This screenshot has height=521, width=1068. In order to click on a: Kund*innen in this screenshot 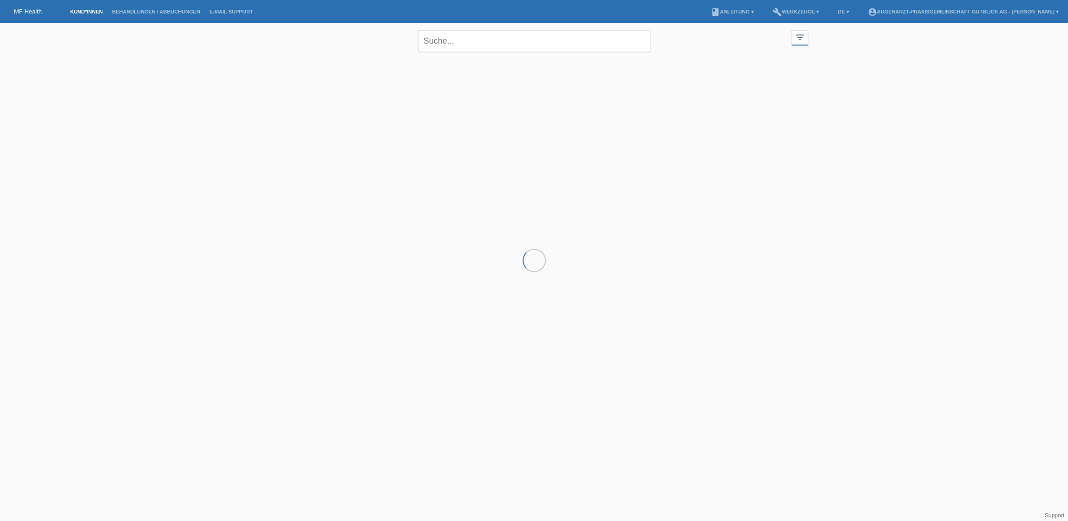, I will do `click(86, 12)`.